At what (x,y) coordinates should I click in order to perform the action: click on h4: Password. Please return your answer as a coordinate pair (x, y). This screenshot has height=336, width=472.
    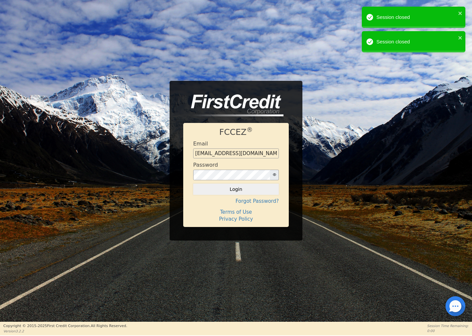
    Looking at the image, I should click on (205, 165).